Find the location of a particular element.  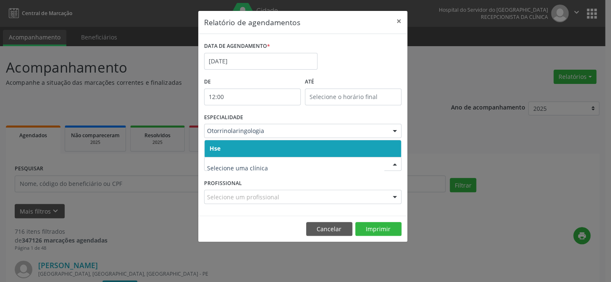

span: Selecione um profissional is located at coordinates (243, 197).